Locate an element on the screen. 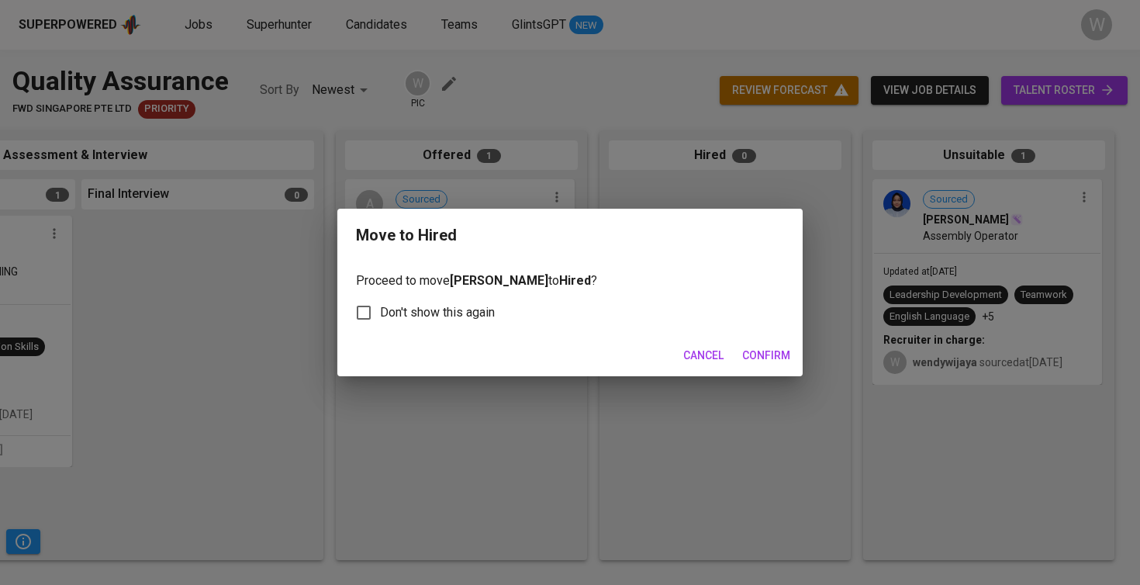 The height and width of the screenshot is (585, 1140). span: Don't show this again is located at coordinates (437, 312).